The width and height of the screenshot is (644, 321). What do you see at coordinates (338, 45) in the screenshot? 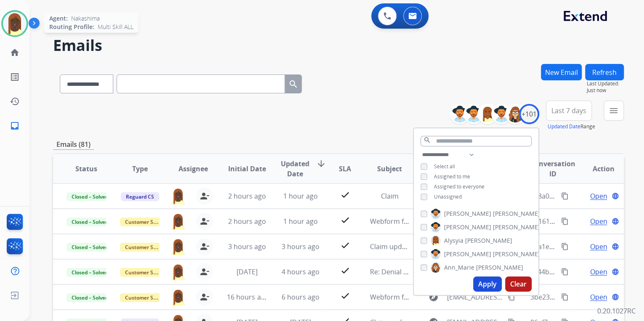
I see `h2: Emails` at bounding box center [338, 45].